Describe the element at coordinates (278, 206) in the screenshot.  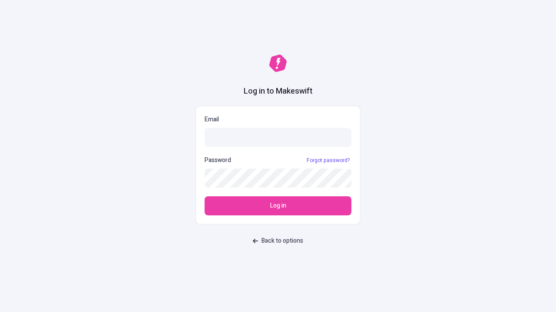
I see `span: Log in` at that location.